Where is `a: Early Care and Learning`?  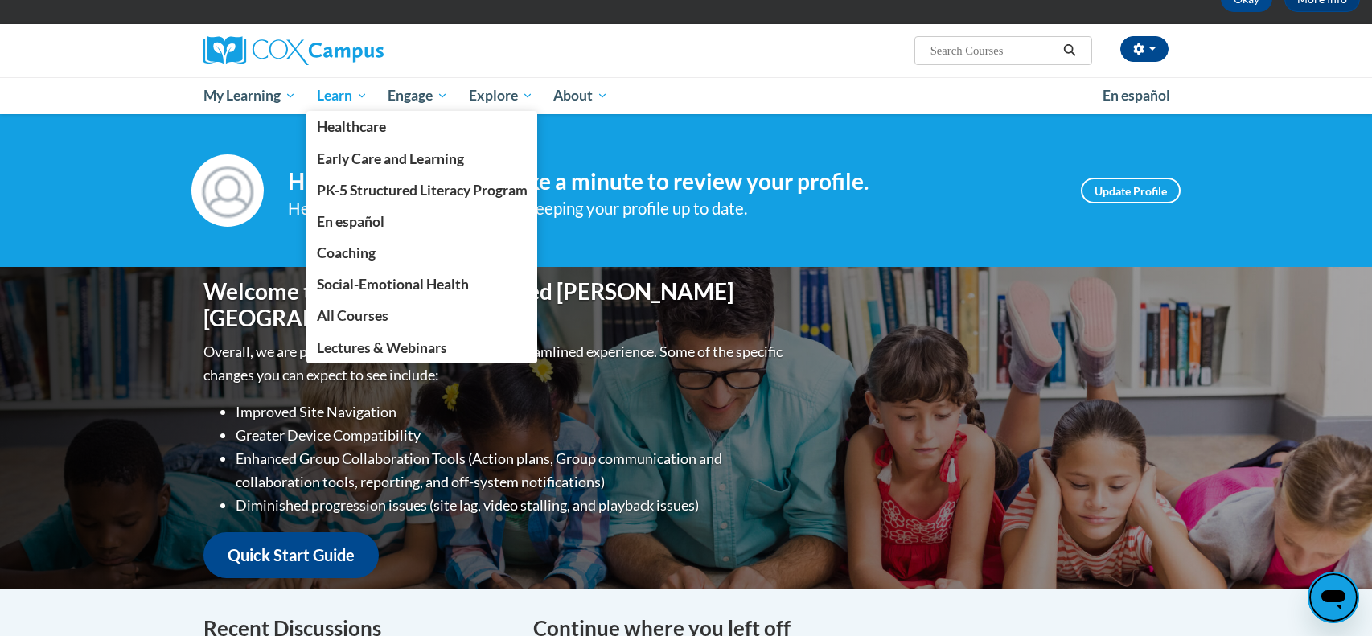 a: Early Care and Learning is located at coordinates (422, 158).